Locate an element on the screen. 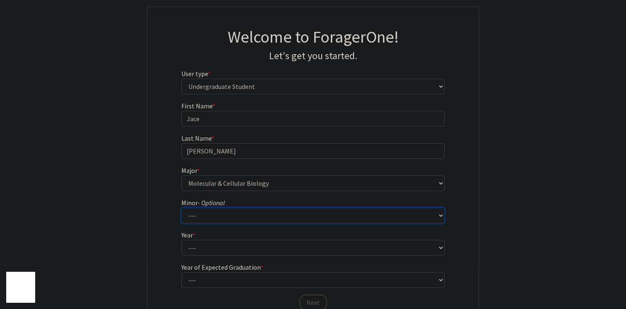 The image size is (626, 309). span: Last Name is located at coordinates (196, 138).